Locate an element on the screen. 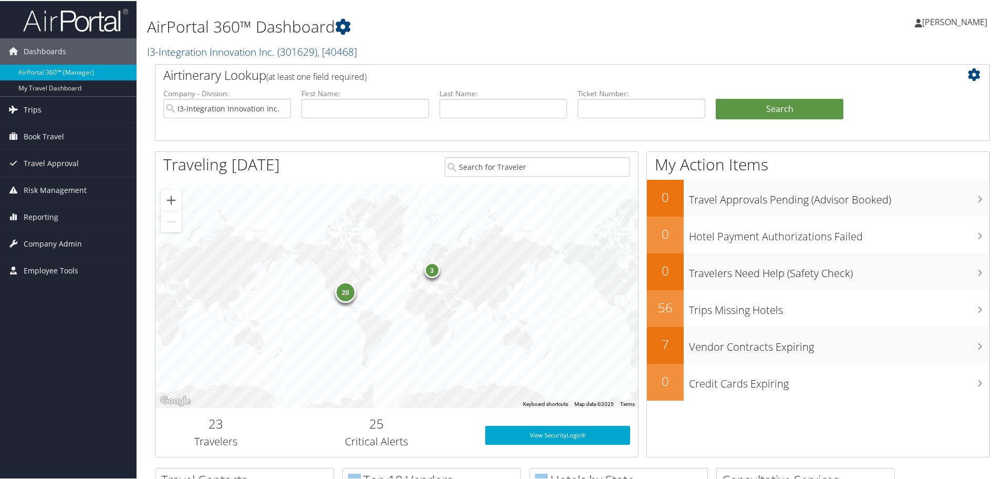 The height and width of the screenshot is (479, 1004). span: , [ 40468 ] is located at coordinates (337, 50).